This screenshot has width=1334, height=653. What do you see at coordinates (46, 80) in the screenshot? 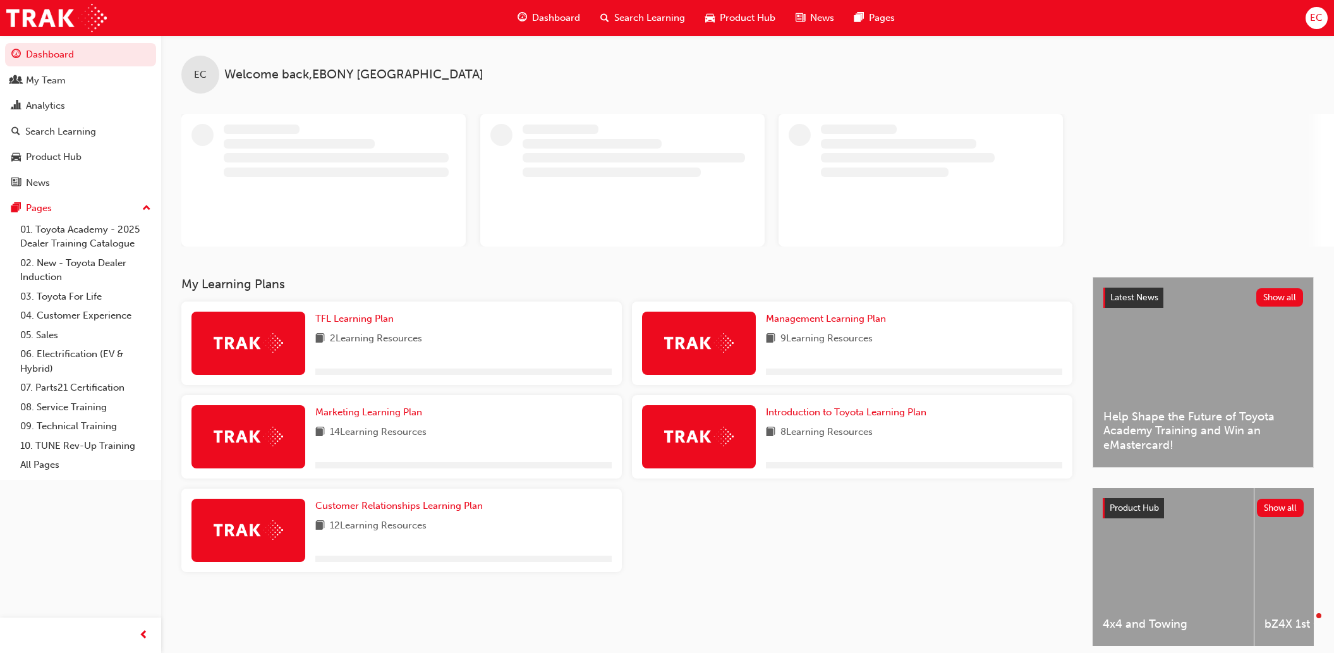
I see `div: My Team` at bounding box center [46, 80].